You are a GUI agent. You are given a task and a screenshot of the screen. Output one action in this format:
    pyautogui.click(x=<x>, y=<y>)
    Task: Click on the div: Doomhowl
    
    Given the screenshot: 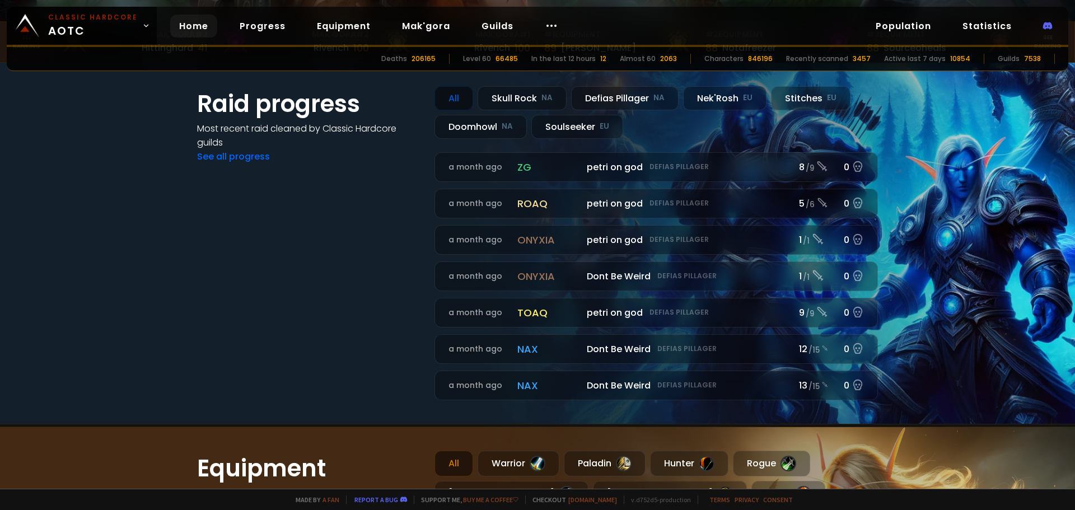 What is the action you would take?
    pyautogui.click(x=480, y=127)
    